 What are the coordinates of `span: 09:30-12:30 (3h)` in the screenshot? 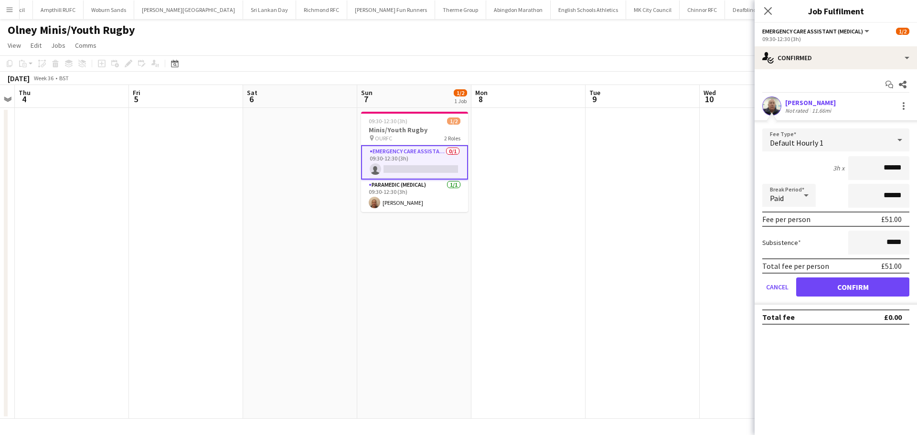 It's located at (388, 121).